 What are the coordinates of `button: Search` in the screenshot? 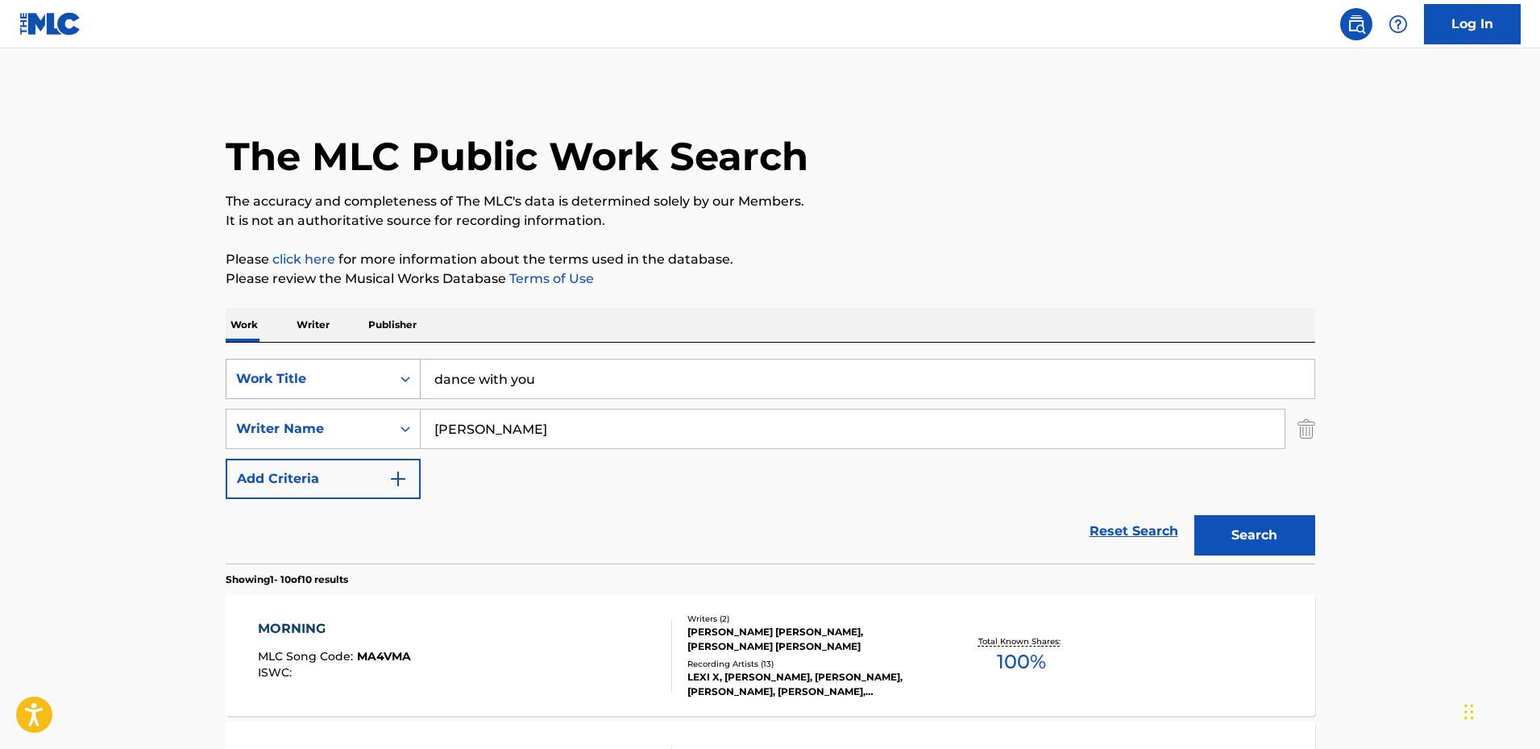 It's located at (1255, 535).